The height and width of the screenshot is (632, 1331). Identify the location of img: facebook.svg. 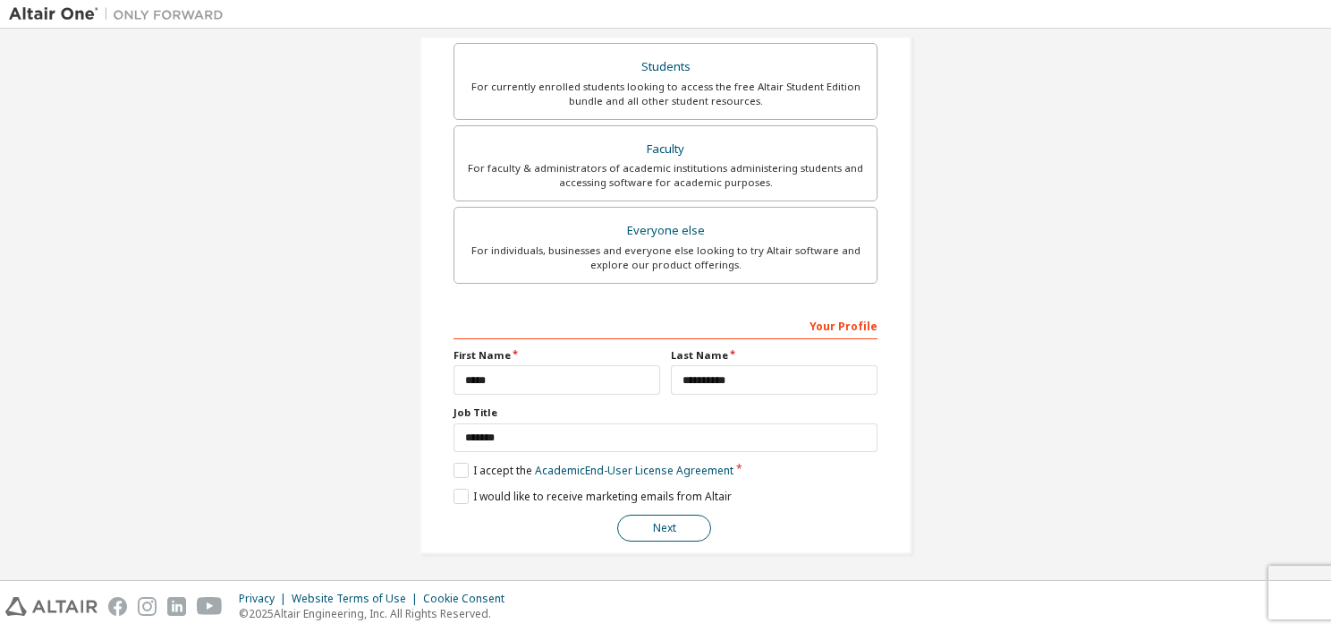
(117, 606).